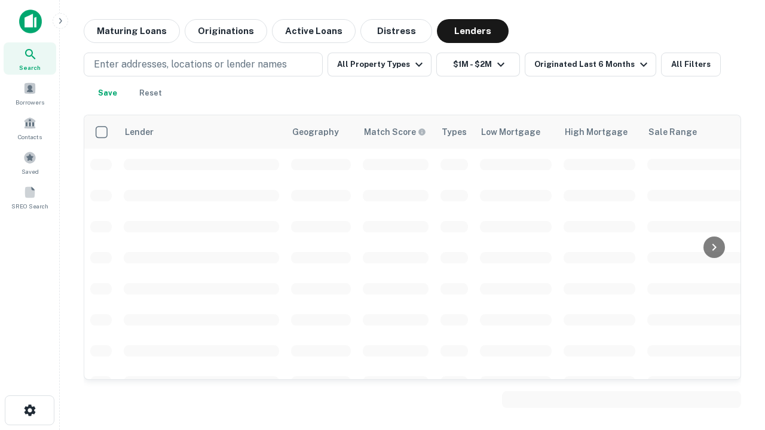  What do you see at coordinates (139, 132) in the screenshot?
I see `div: Lender` at bounding box center [139, 132].